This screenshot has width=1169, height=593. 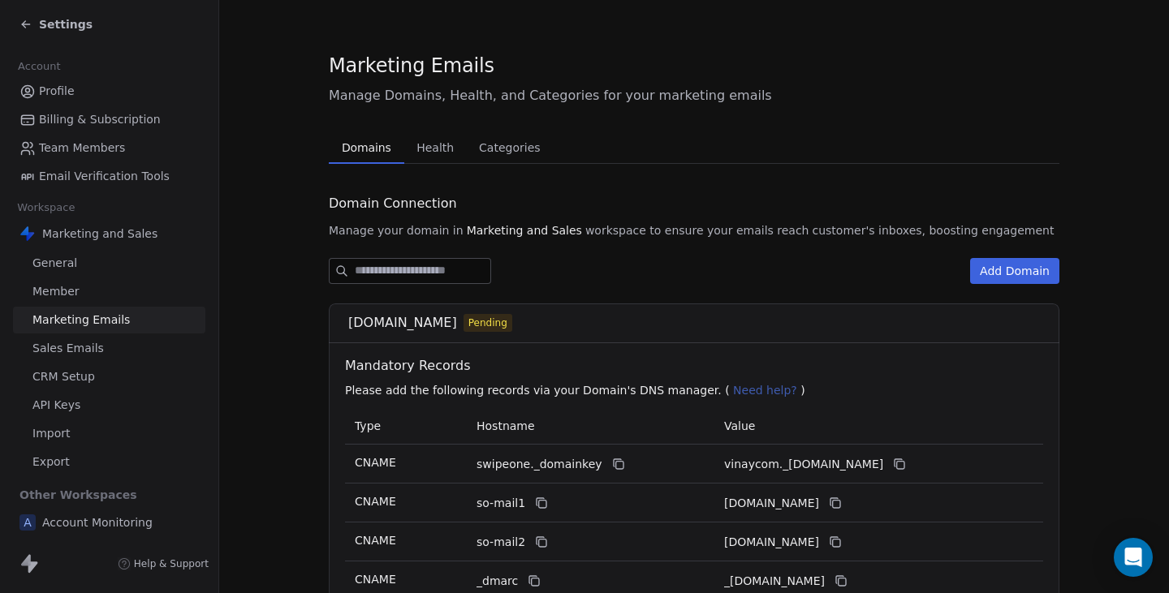 I want to click on span: Help & Support, so click(x=171, y=564).